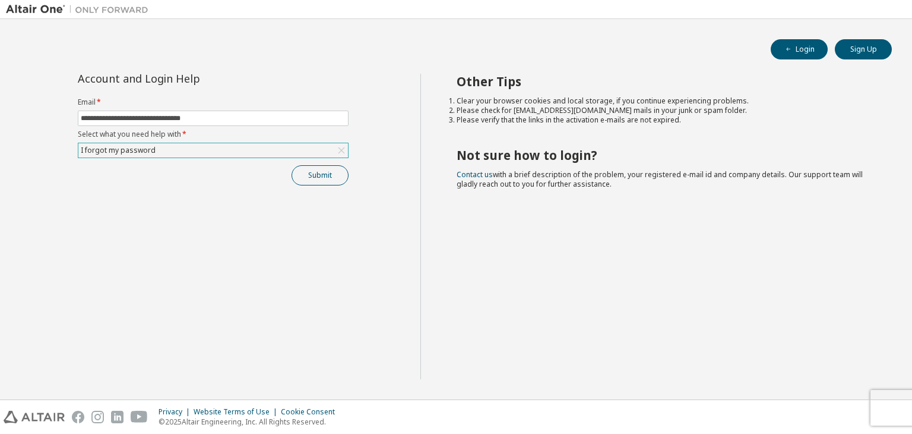 This screenshot has height=434, width=912. What do you see at coordinates (664, 81) in the screenshot?
I see `h2: Other Tips` at bounding box center [664, 81].